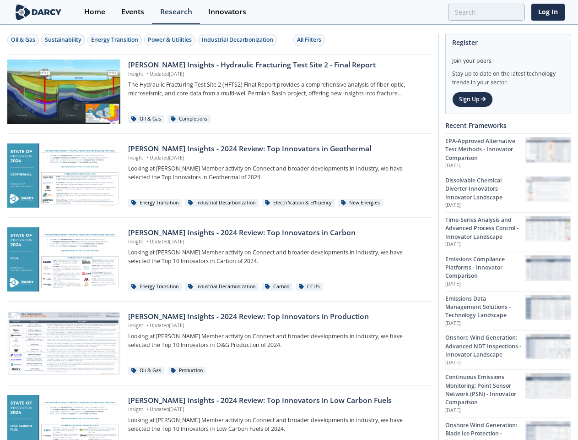 The width and height of the screenshot is (578, 440). Describe the element at coordinates (189, 119) in the screenshot. I see `div: Completions` at that location.